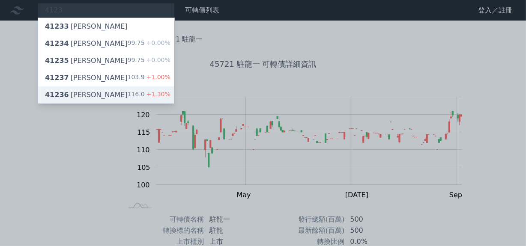  I want to click on span: +1.00%, so click(158, 77).